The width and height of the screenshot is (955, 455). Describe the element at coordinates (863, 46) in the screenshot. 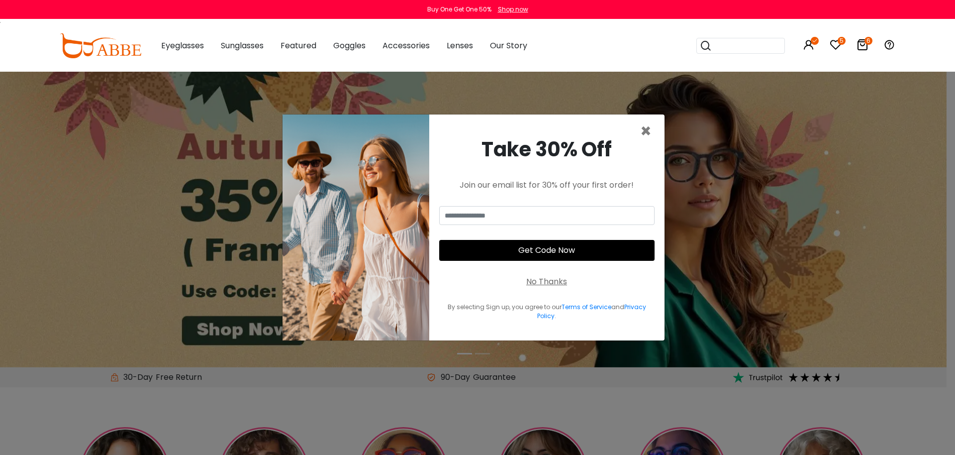

I see `a: 6` at that location.